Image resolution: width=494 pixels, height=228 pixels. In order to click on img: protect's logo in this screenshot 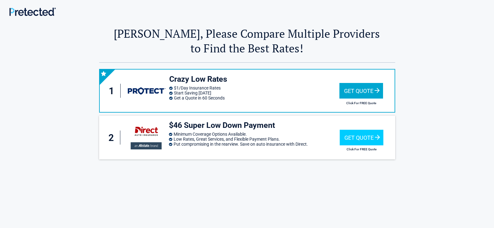, I will do `click(146, 91)`.